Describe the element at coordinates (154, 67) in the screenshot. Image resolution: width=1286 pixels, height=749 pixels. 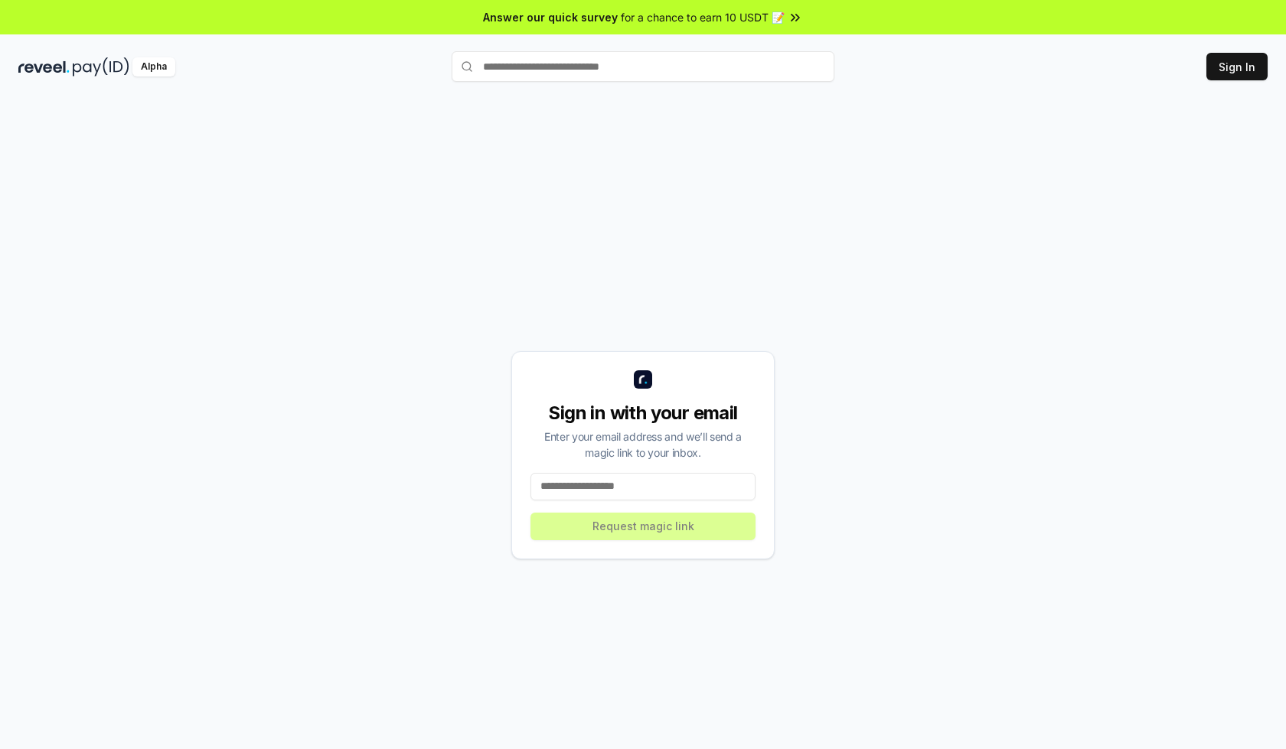
I see `div: Alpha` at that location.